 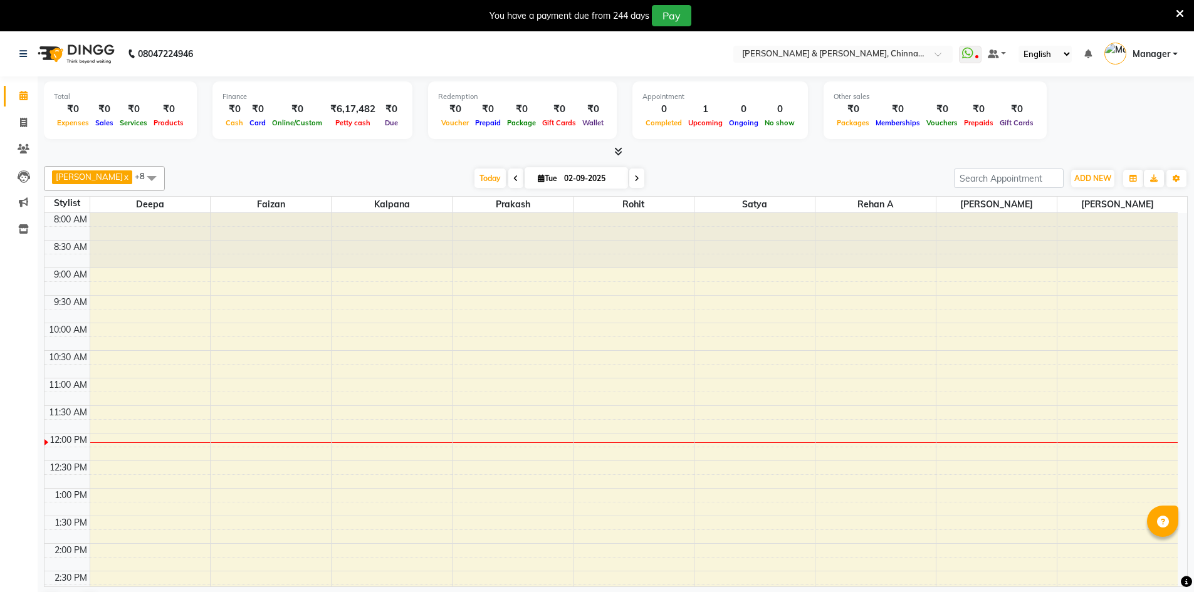 I want to click on a: x, so click(x=125, y=177).